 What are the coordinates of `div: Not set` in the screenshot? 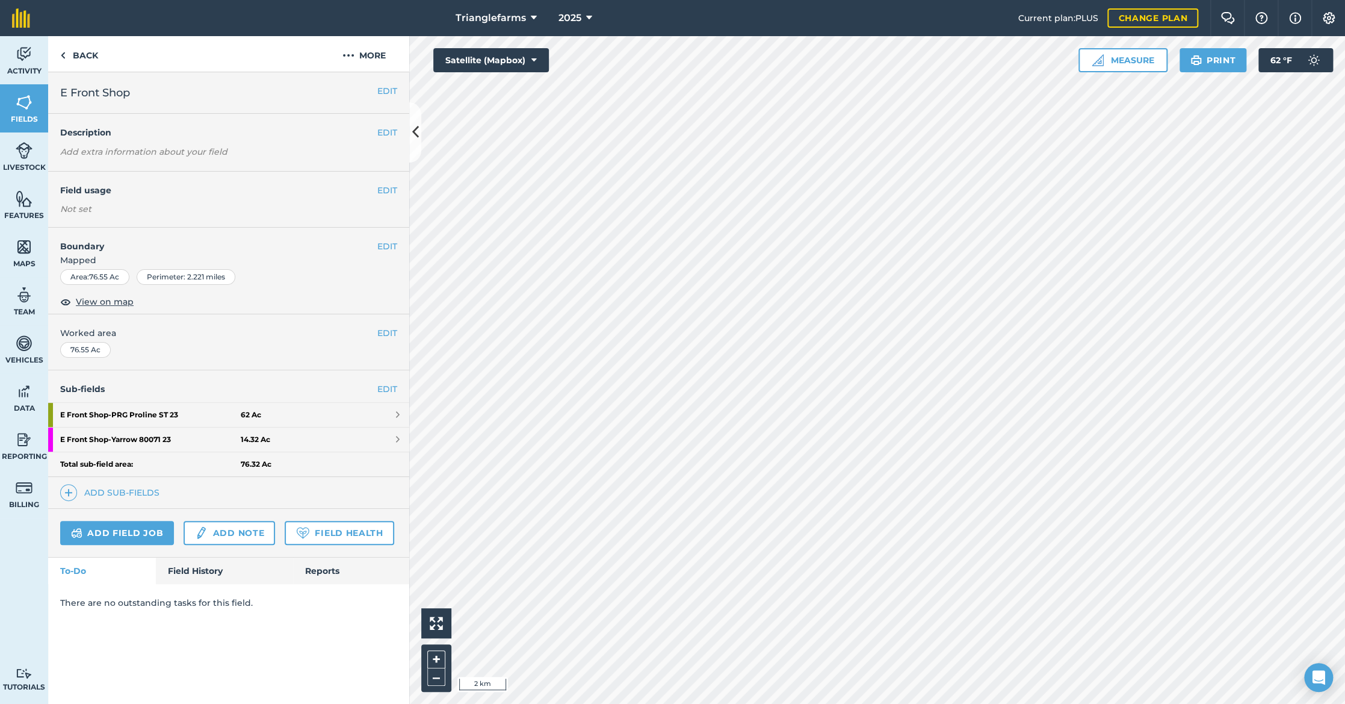 It's located at (229, 209).